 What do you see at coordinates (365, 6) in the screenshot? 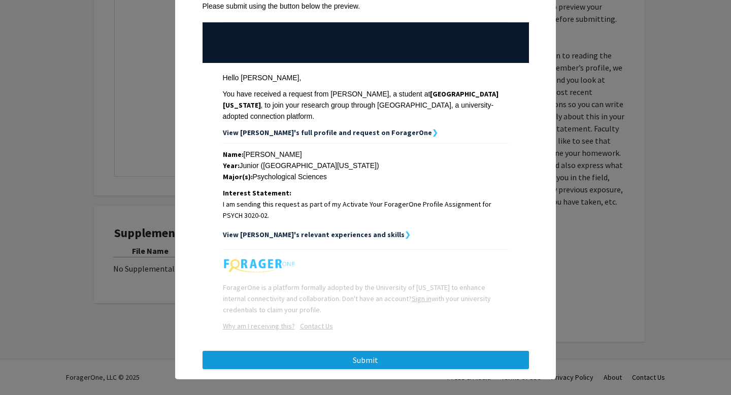
I see `div: Please submit using the button below the preview.` at bounding box center [365, 6].